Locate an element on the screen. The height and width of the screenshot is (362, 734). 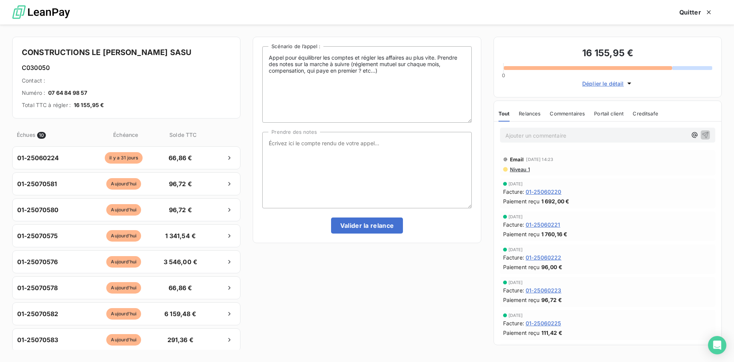
span: 10 is located at coordinates (41, 135).